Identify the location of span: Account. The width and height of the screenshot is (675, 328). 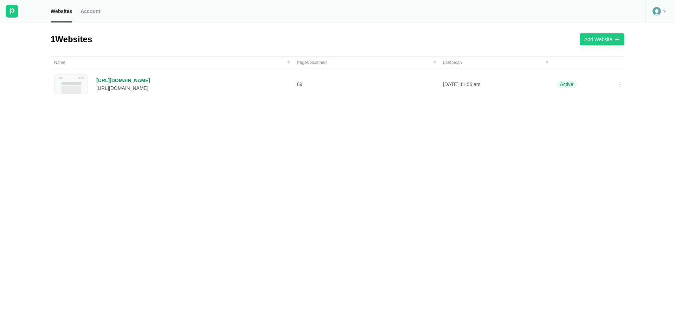
(90, 11).